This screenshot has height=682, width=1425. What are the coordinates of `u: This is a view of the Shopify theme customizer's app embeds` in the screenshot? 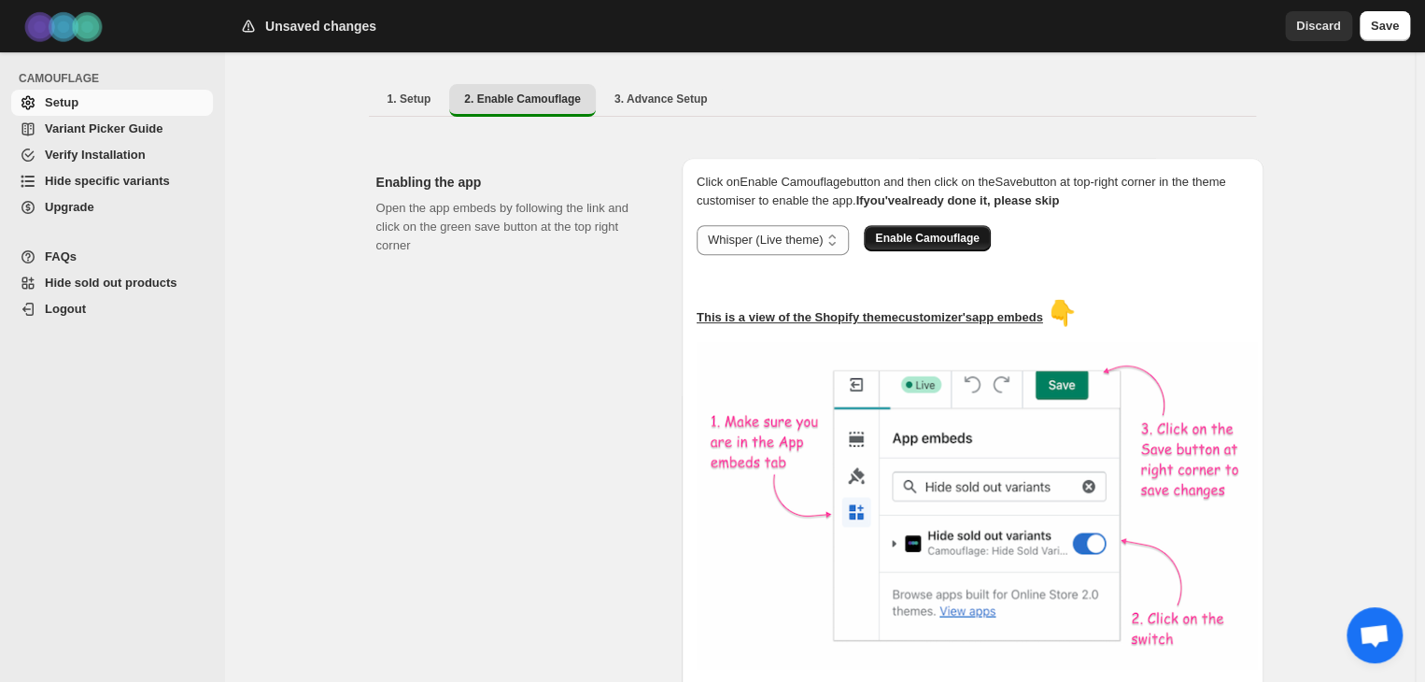 It's located at (869, 316).